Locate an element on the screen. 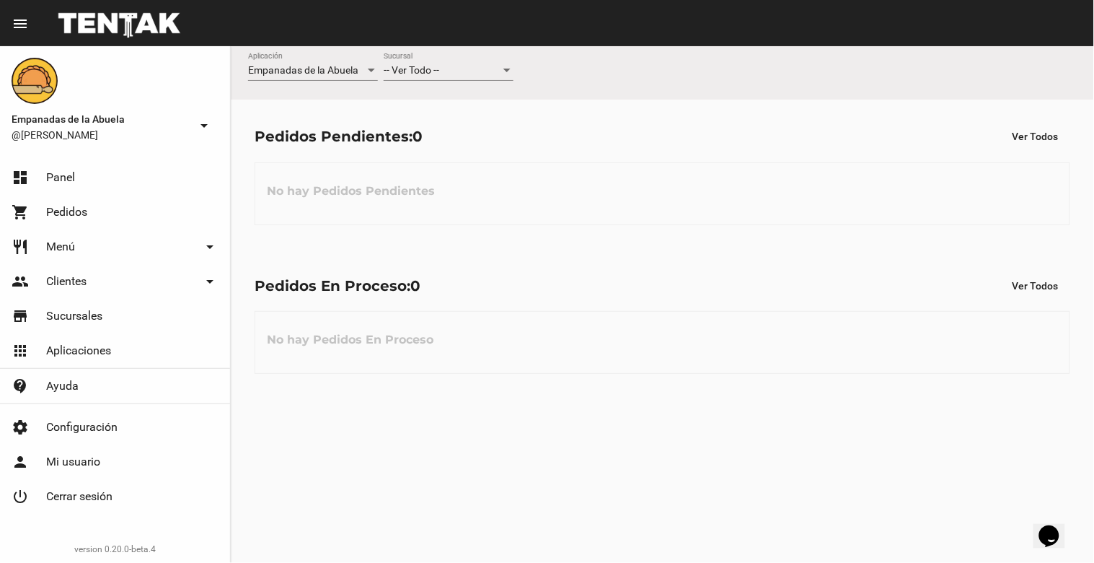 The image size is (1094, 563). span: Aplicaciones is located at coordinates (79, 350).